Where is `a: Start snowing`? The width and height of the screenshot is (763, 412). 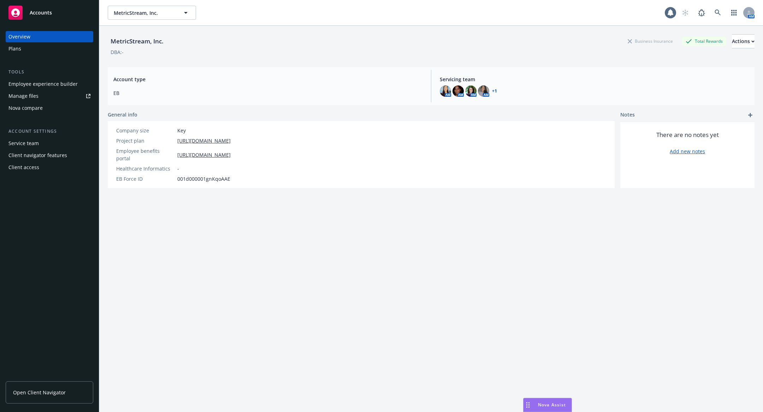
a: Start snowing is located at coordinates (685, 13).